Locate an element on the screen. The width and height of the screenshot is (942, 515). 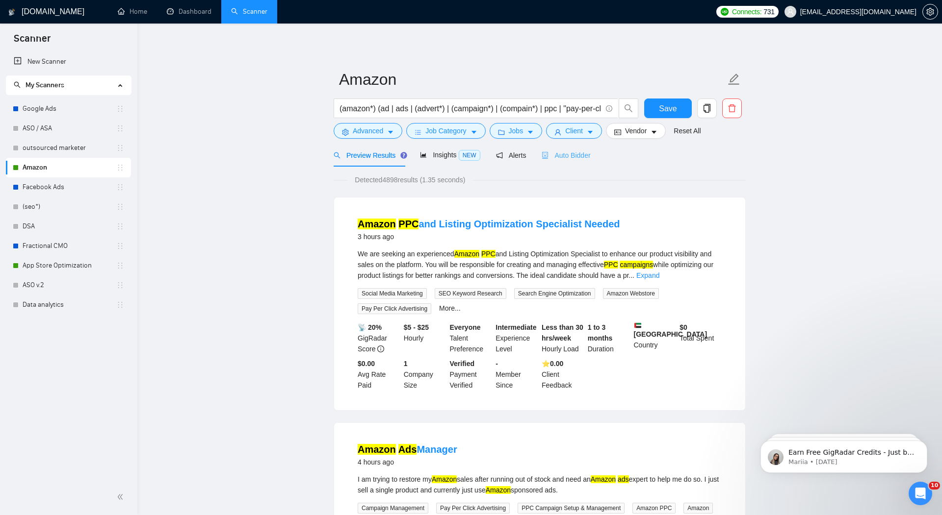
a: ASO / ASA is located at coordinates (69, 128).